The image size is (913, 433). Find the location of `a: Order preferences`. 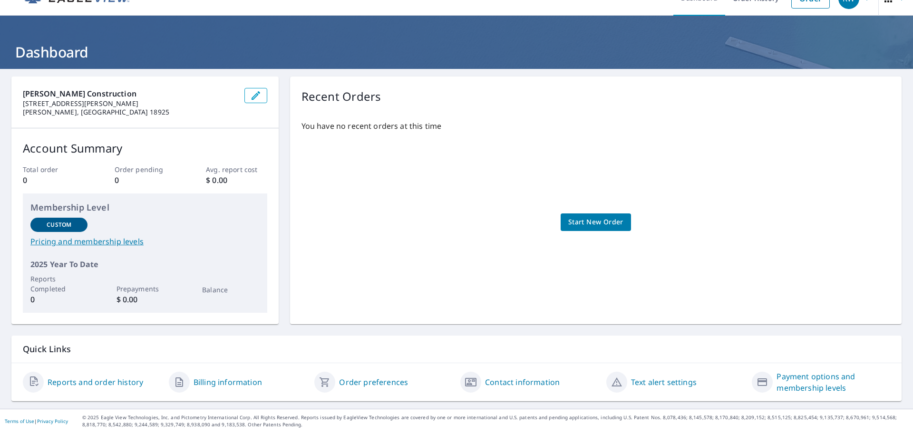

a: Order preferences is located at coordinates (373, 382).